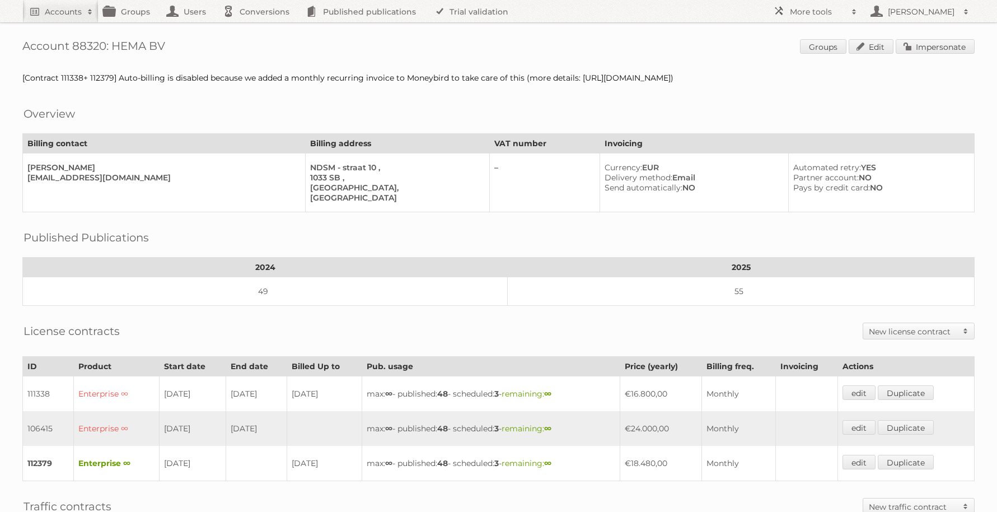 The height and width of the screenshot is (512, 997). What do you see at coordinates (661, 428) in the screenshot?
I see `td: €24.000,00` at bounding box center [661, 428].